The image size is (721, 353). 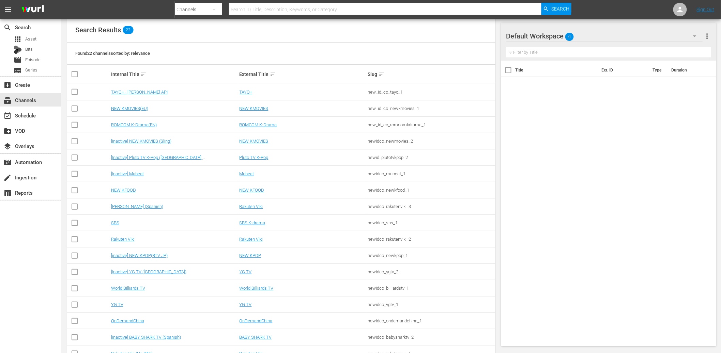 What do you see at coordinates (705, 10) in the screenshot?
I see `a: Sign Out` at bounding box center [705, 10].